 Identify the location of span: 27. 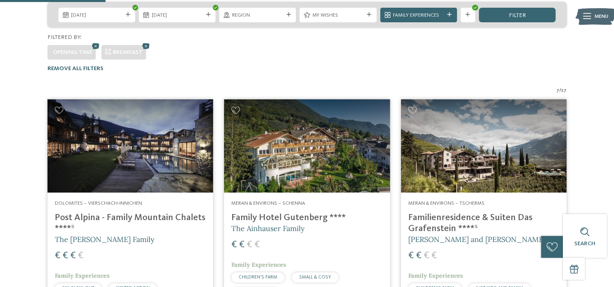
(564, 91).